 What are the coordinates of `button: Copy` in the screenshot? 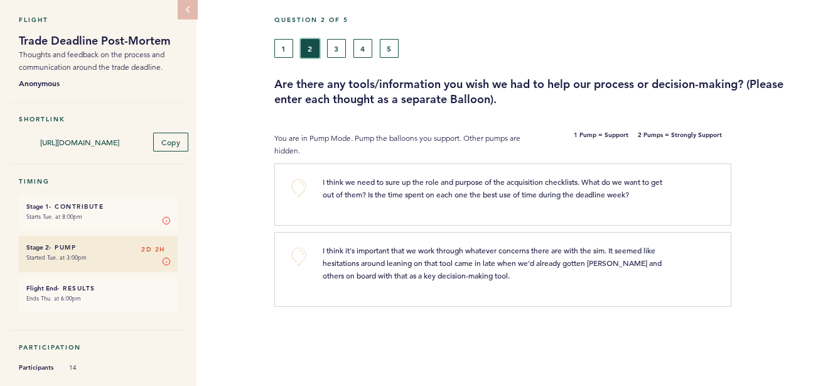 It's located at (171, 142).